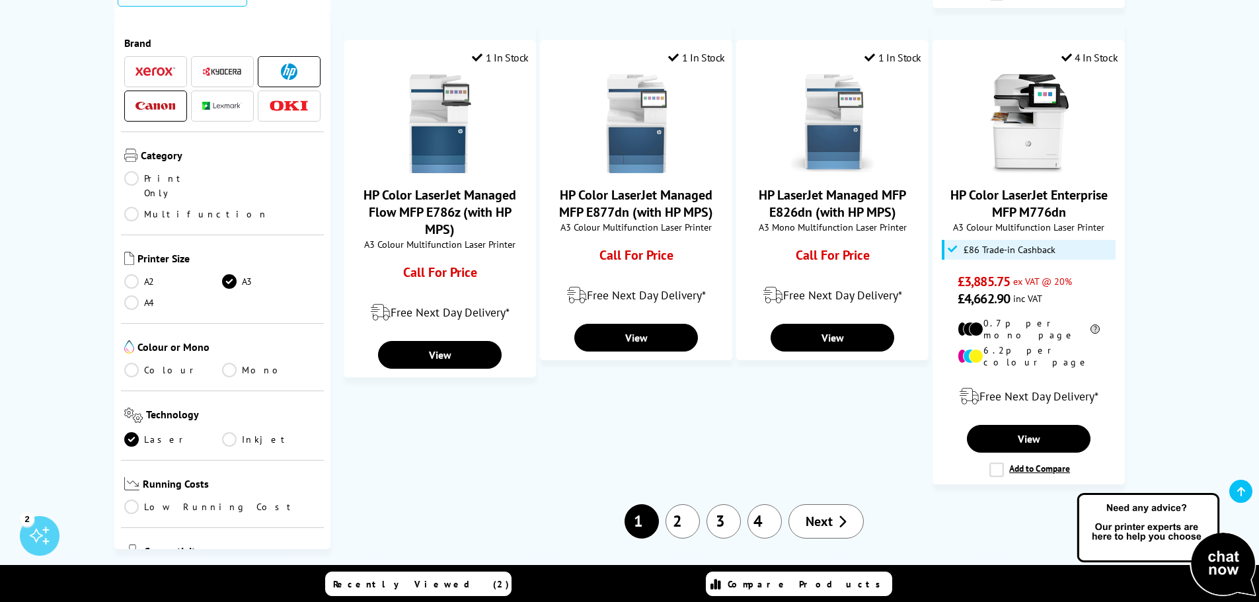 The height and width of the screenshot is (602, 1259). I want to click on a: Multifunction, so click(196, 214).